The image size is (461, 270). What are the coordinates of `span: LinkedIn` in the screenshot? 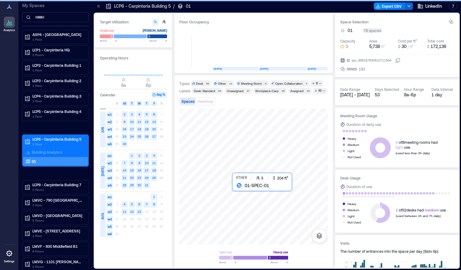 It's located at (433, 6).